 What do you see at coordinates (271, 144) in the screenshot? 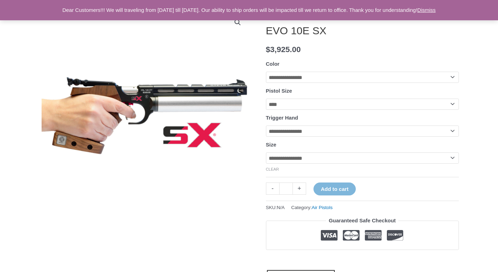
I see `label: Size` at bounding box center [271, 144].